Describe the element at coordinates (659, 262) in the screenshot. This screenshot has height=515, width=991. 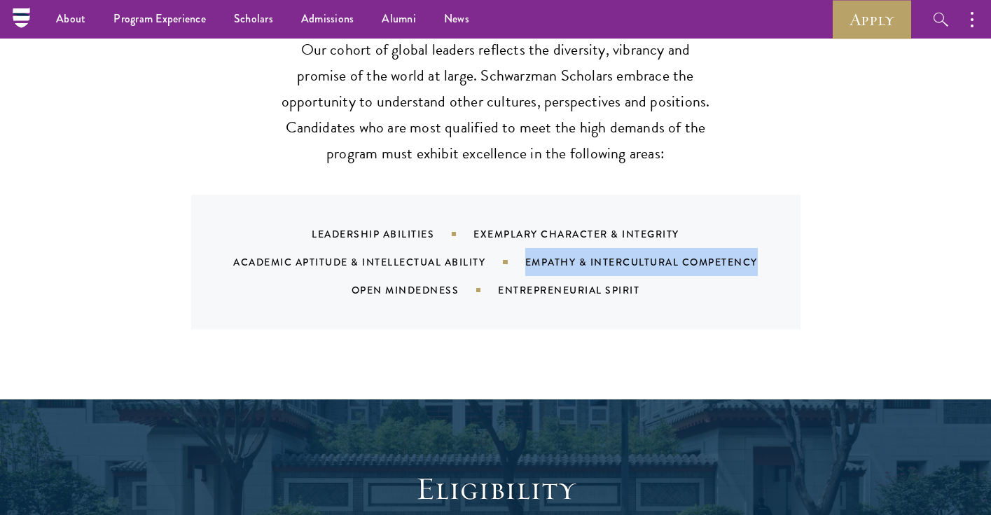
I see `div: Empathy & Intercultural Competency` at that location.